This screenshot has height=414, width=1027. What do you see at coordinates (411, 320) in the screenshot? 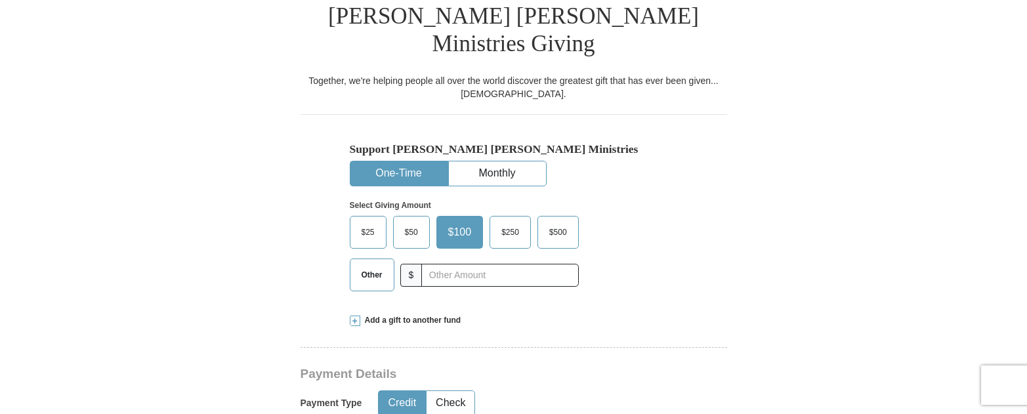
I see `span: Add a gift to another fund` at bounding box center [411, 320].